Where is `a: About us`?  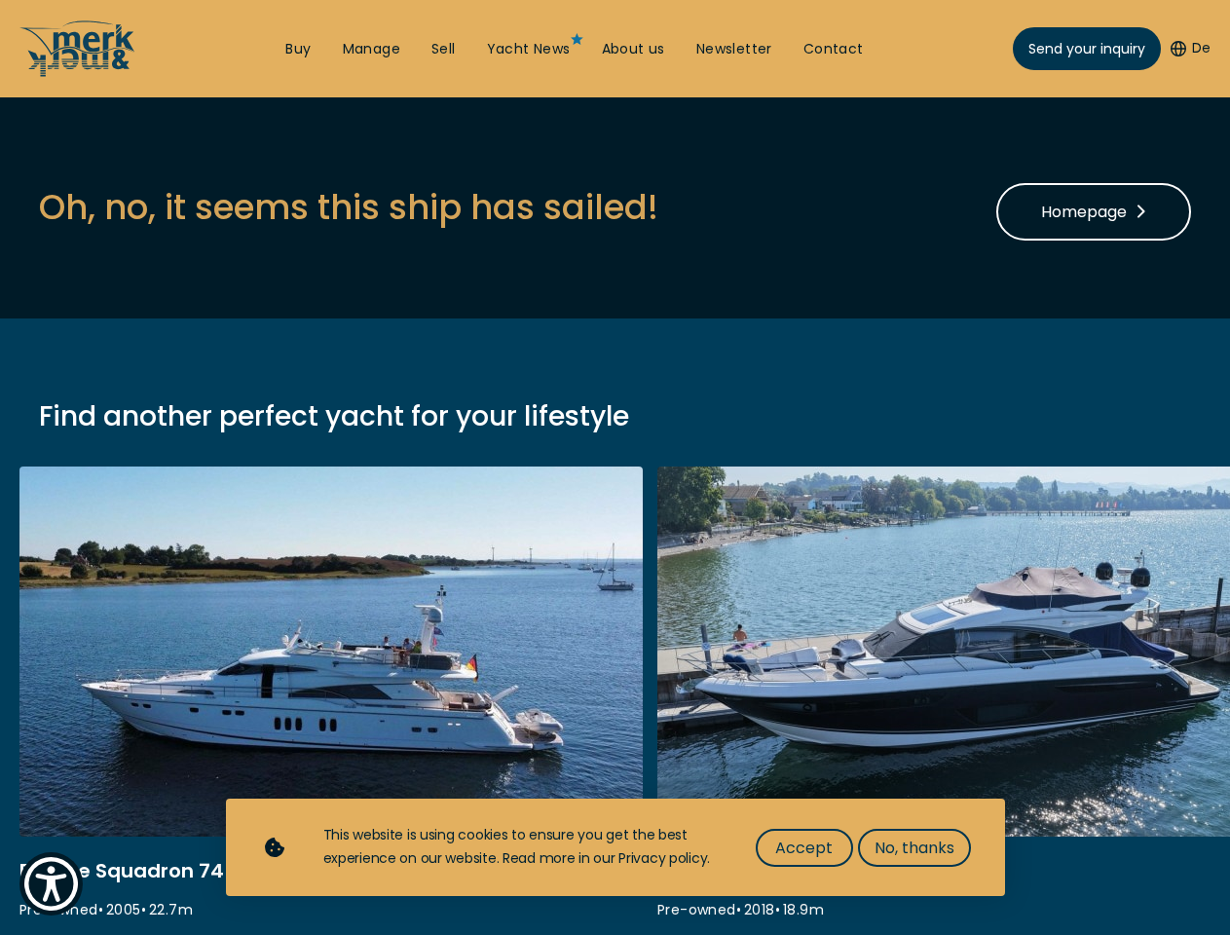
a: About us is located at coordinates (633, 50).